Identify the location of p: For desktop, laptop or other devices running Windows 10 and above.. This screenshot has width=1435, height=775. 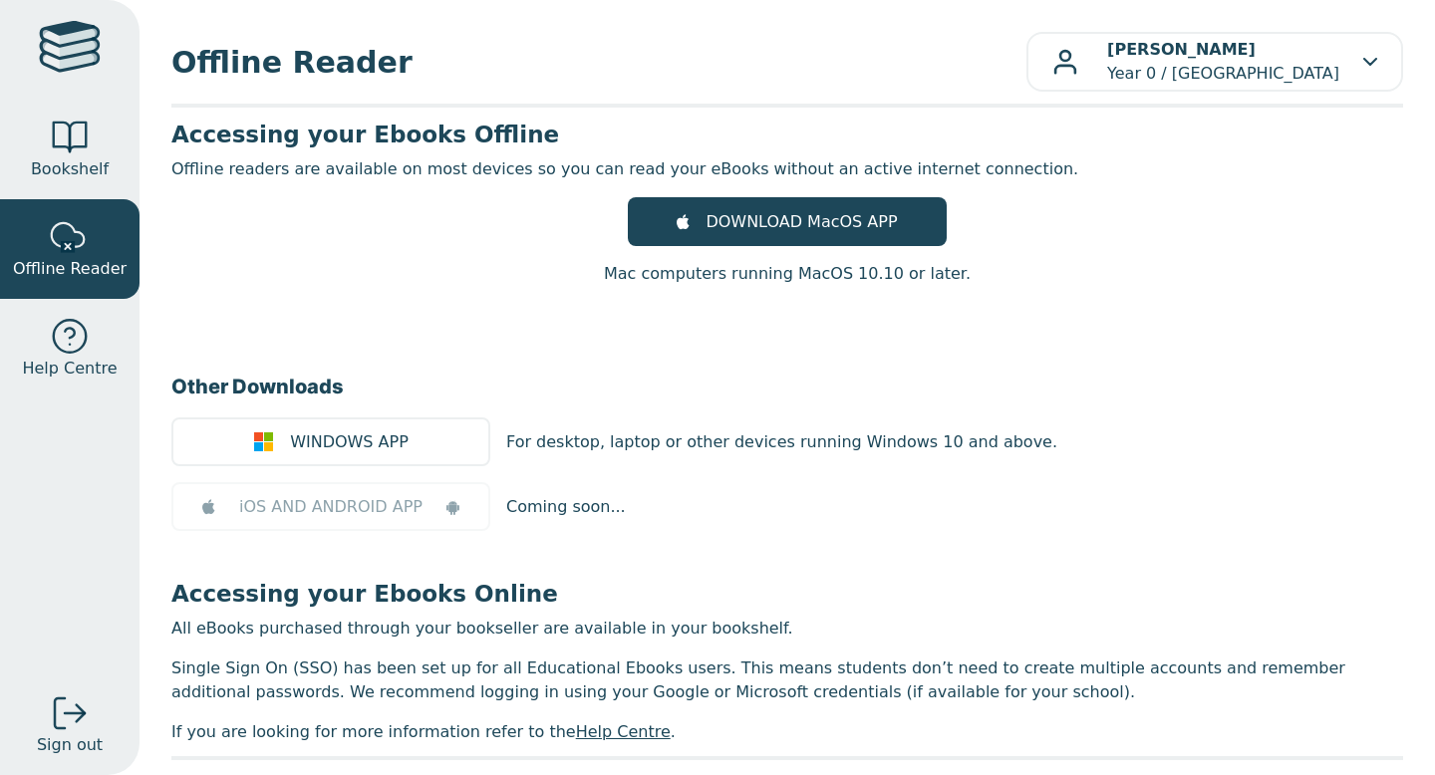
(781, 443).